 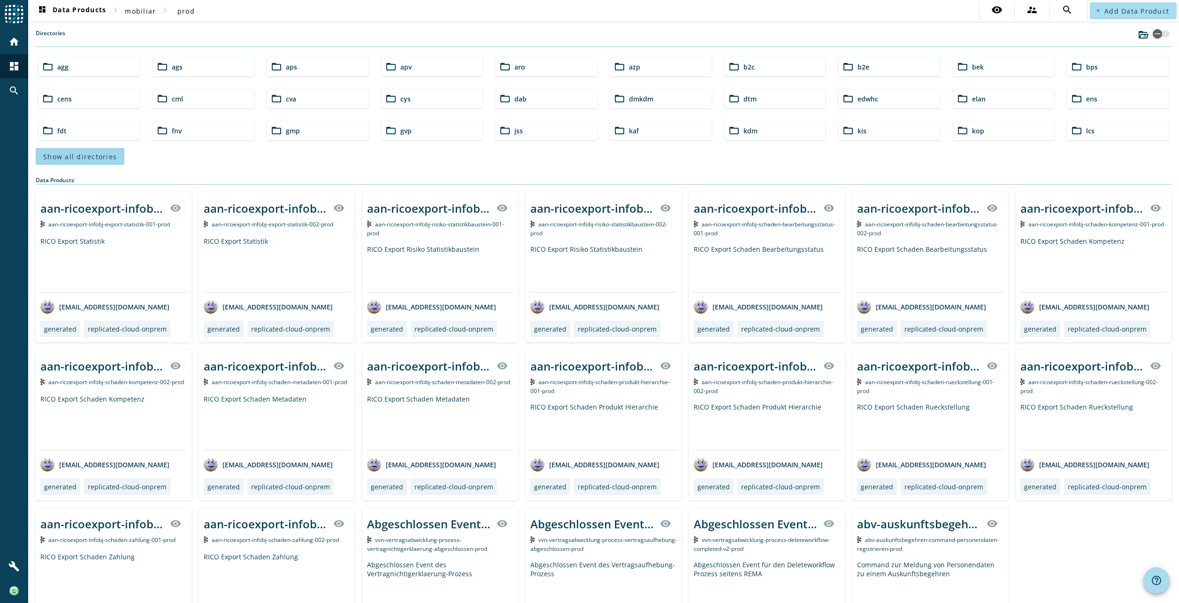 What do you see at coordinates (696, 224) in the screenshot?
I see `img: Kafka Topic: aan-ricoexport-infobj-schaden-bearbeitungsstatus-001-prod` at bounding box center [696, 224].